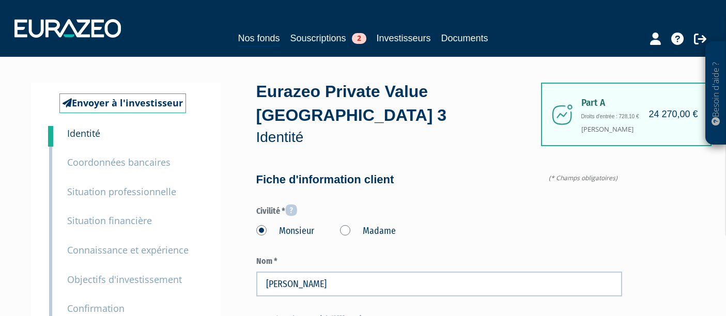 This screenshot has height=316, width=726. What do you see at coordinates (586, 178) in the screenshot?
I see `span: (* Champs obligatoires)` at bounding box center [586, 178].